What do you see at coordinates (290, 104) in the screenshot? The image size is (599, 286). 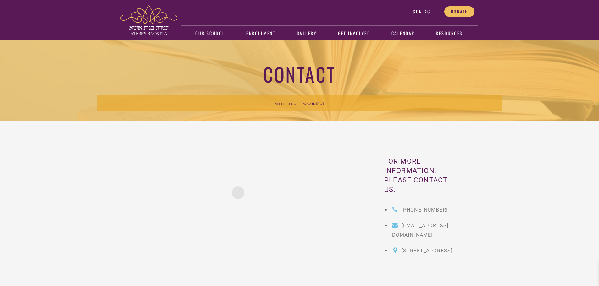 I see `span: Ateres Bnos Ita` at bounding box center [290, 104].